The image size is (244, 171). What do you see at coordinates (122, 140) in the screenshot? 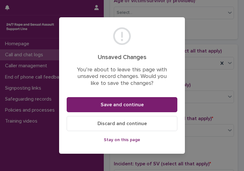
I see `button: Stay on this page` at bounding box center [122, 140].